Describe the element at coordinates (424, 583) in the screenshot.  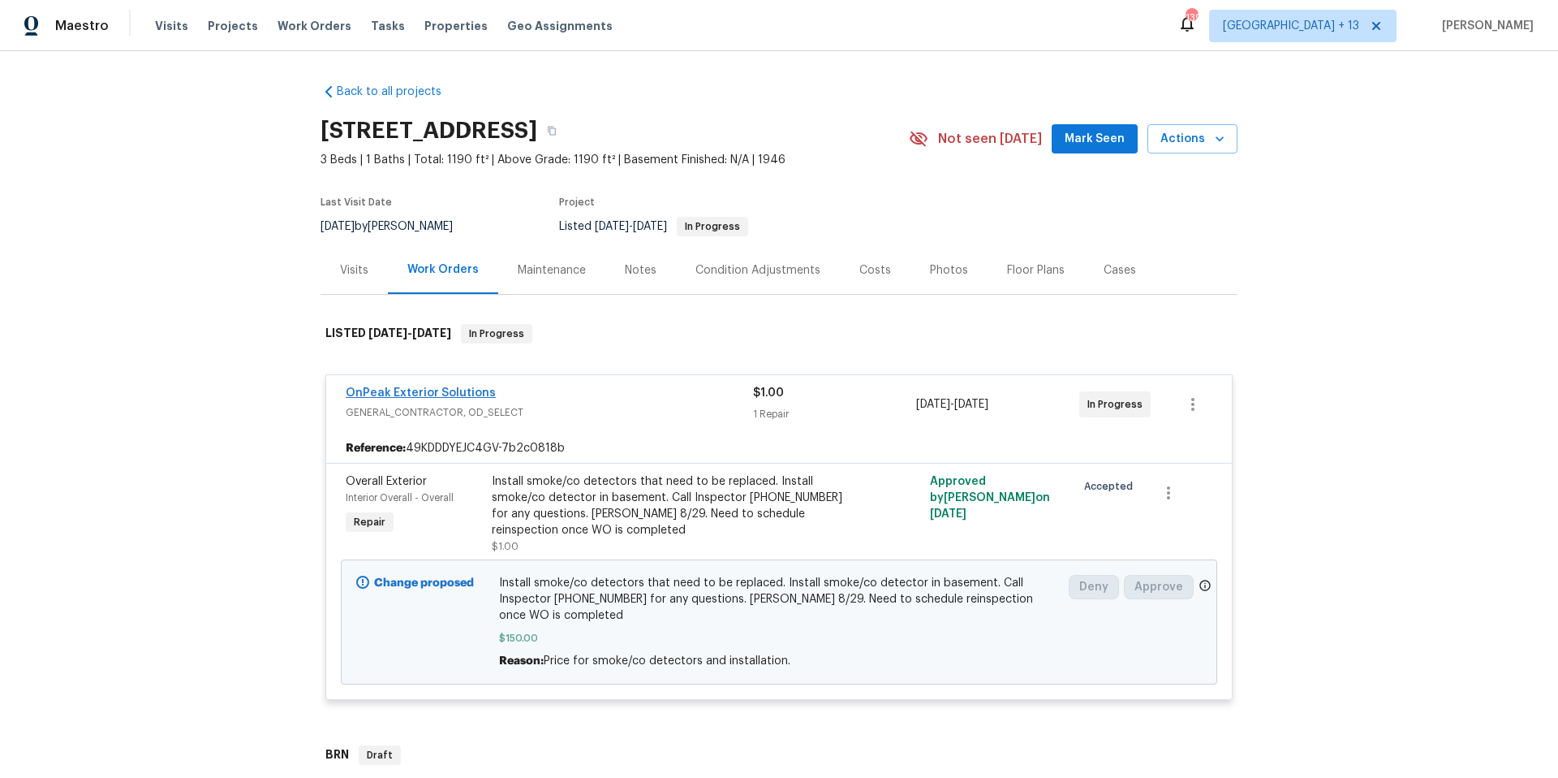
I see `b: Change proposed` at that location.